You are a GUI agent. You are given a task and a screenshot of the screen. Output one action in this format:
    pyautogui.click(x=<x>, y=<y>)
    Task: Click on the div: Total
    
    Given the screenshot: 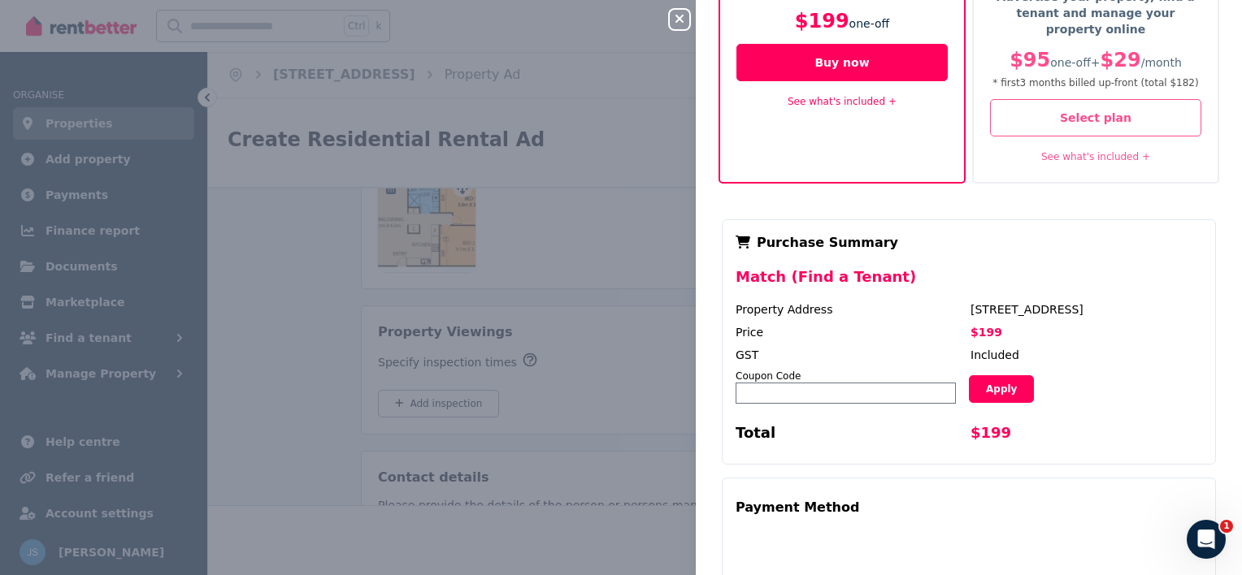 What is the action you would take?
    pyautogui.click(x=851, y=436)
    